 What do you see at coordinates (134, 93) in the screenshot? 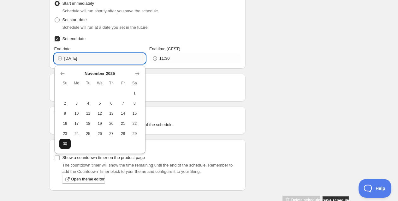
I see `span: 1` at bounding box center [134, 93].